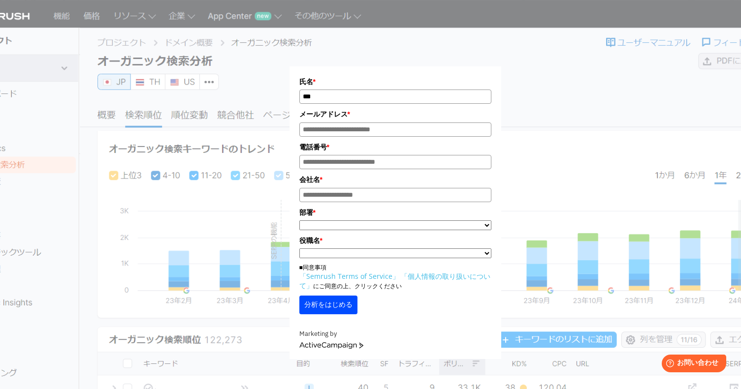  I want to click on button: 分析をはじめる, so click(328, 305).